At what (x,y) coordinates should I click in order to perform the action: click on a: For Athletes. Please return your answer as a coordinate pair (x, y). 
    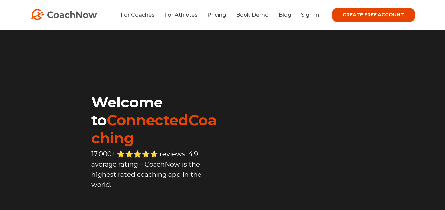
    Looking at the image, I should click on (181, 15).